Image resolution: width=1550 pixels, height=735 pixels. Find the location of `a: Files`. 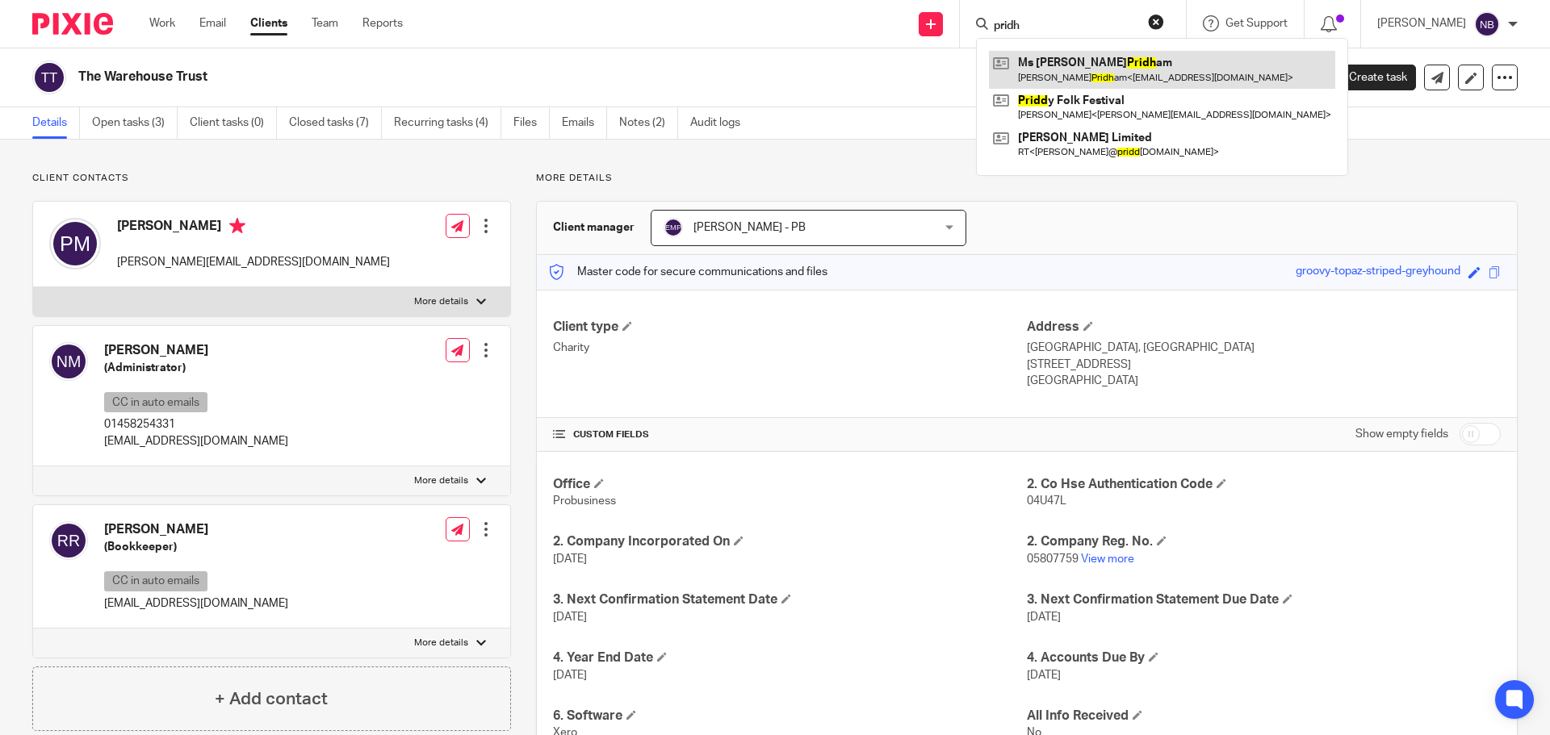

a: Files is located at coordinates (531, 123).